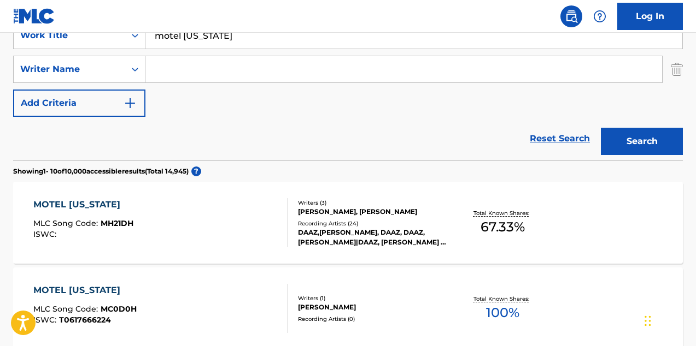 This screenshot has width=696, height=346. Describe the element at coordinates (571, 16) in the screenshot. I see `img: search` at that location.